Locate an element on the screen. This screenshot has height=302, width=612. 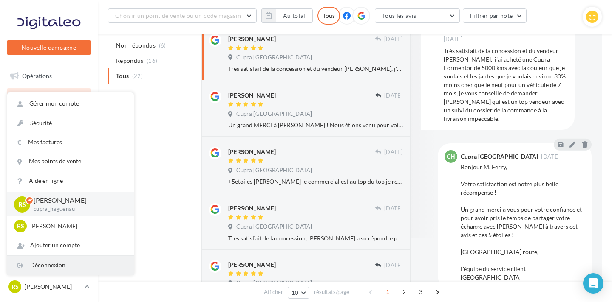
a: Visibilité en ligne is located at coordinates (49, 119).